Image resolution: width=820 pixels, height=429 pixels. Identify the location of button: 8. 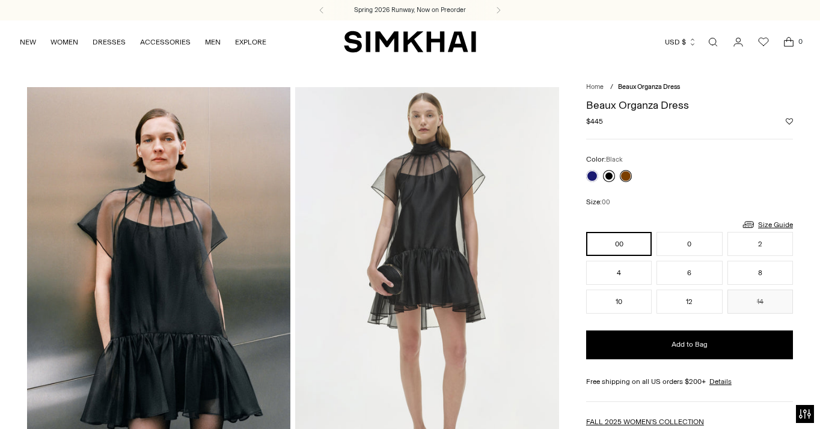
(760, 273).